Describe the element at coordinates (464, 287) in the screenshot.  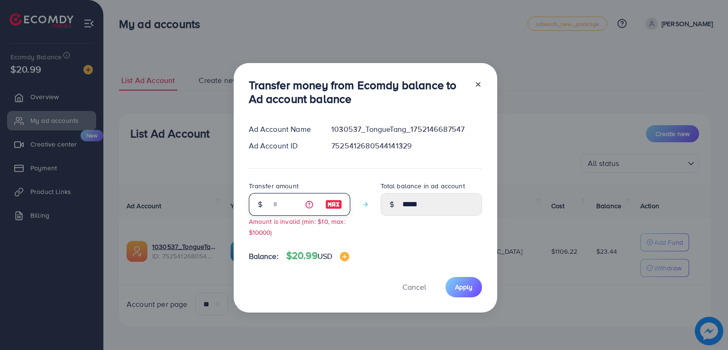
I see `button: Apply` at that location.